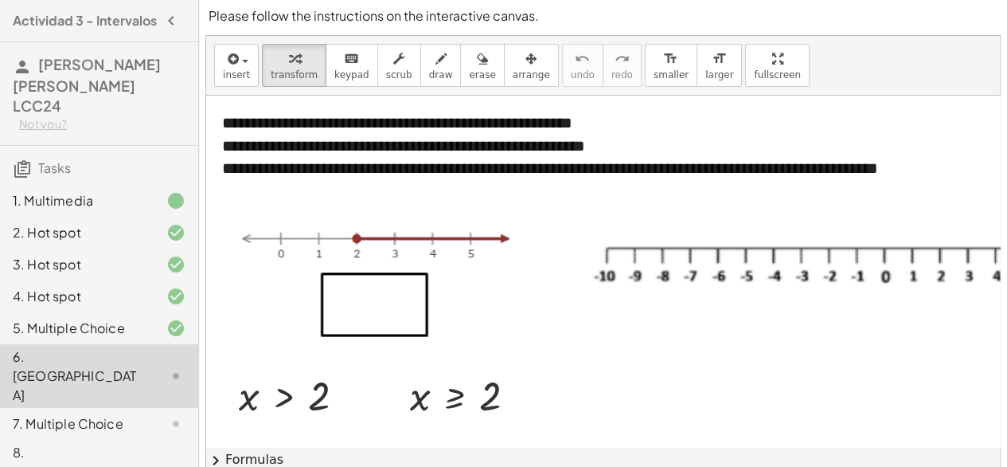 Image resolution: width=1007 pixels, height=467 pixels. What do you see at coordinates (399, 65) in the screenshot?
I see `button: scrub` at bounding box center [399, 65].